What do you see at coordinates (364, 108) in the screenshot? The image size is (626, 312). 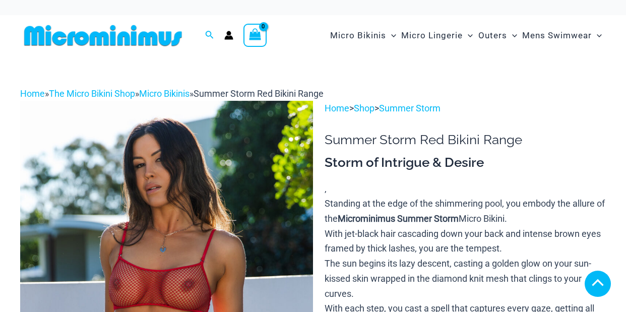 I see `a: Shop` at bounding box center [364, 108].